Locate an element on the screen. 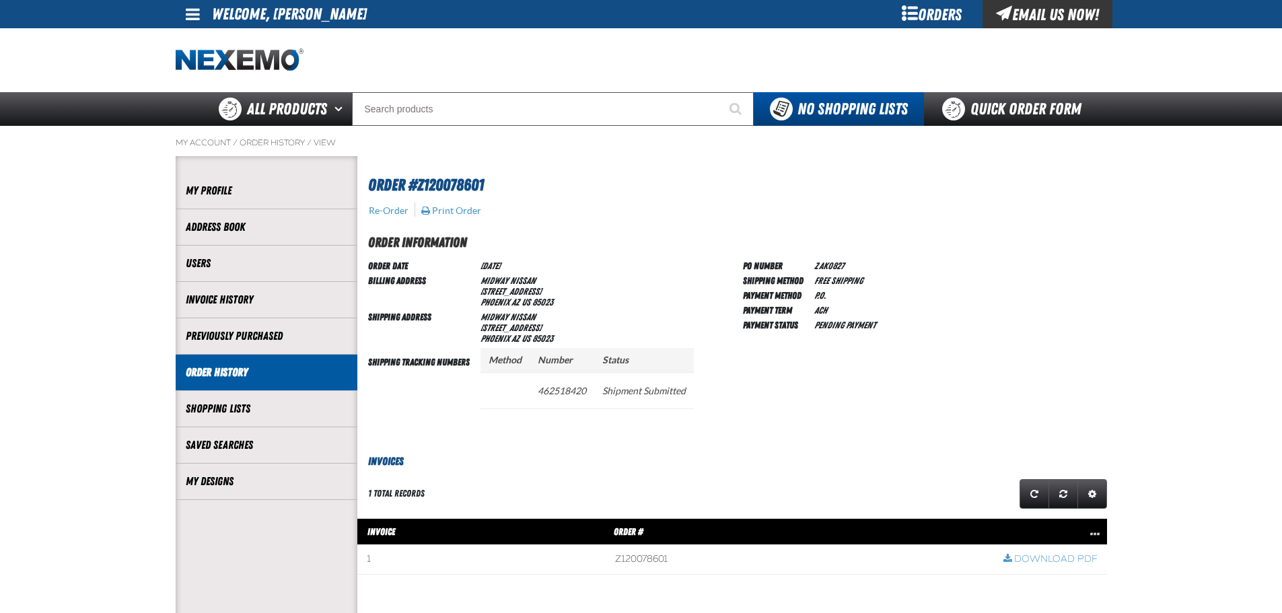 This screenshot has height=613, width=1282. span: ACH is located at coordinates (821, 310).